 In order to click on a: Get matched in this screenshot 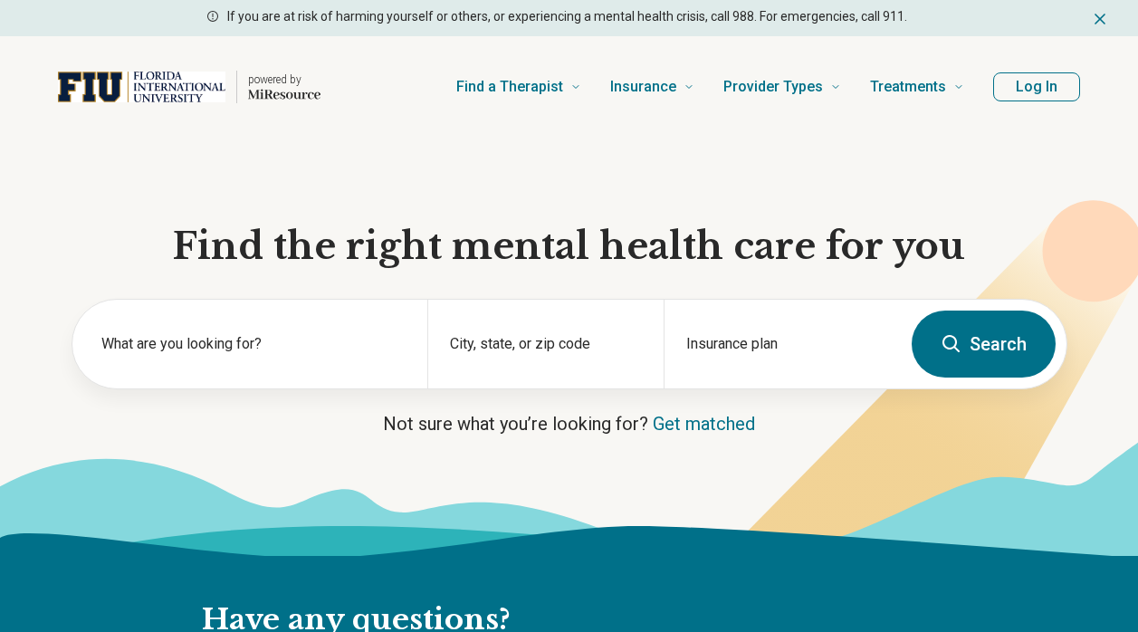, I will do `click(703, 424)`.